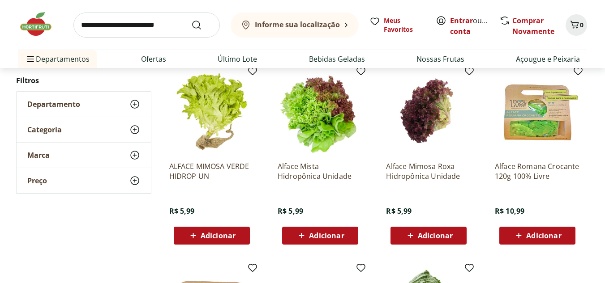  Describe the element at coordinates (461, 21) in the screenshot. I see `a: Entrar` at that location.